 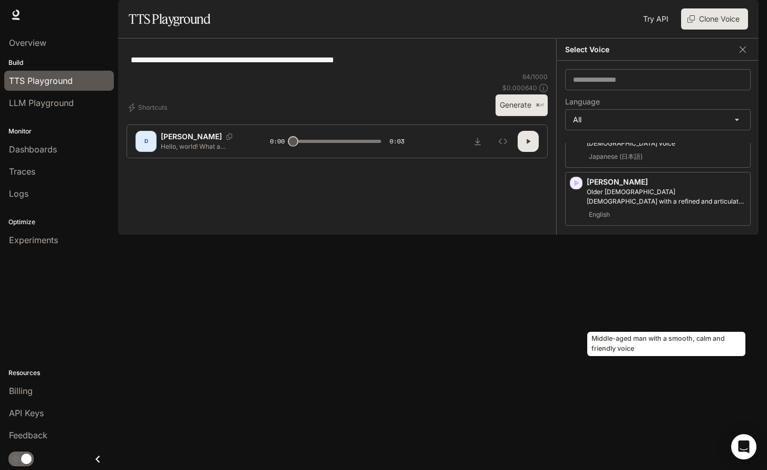 What do you see at coordinates (146, 141) in the screenshot?
I see `div: D` at bounding box center [146, 141].